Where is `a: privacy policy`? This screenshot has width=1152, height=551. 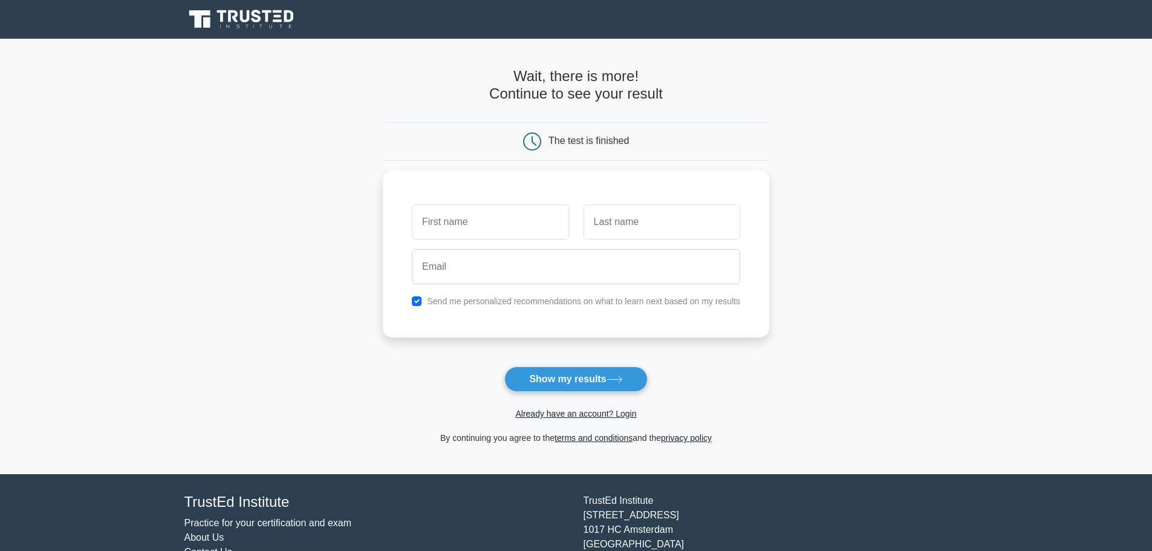
a: privacy policy is located at coordinates (687, 438).